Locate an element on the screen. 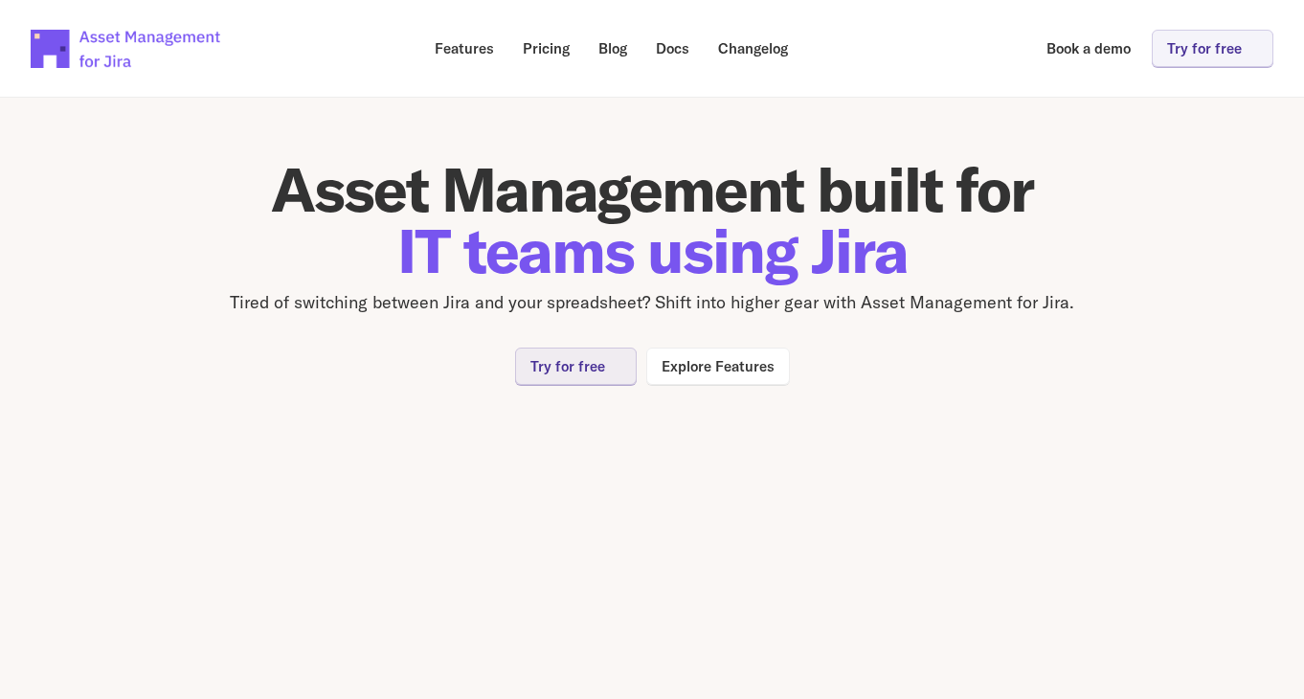 The height and width of the screenshot is (699, 1304). p: Explore Features is located at coordinates (718, 366).